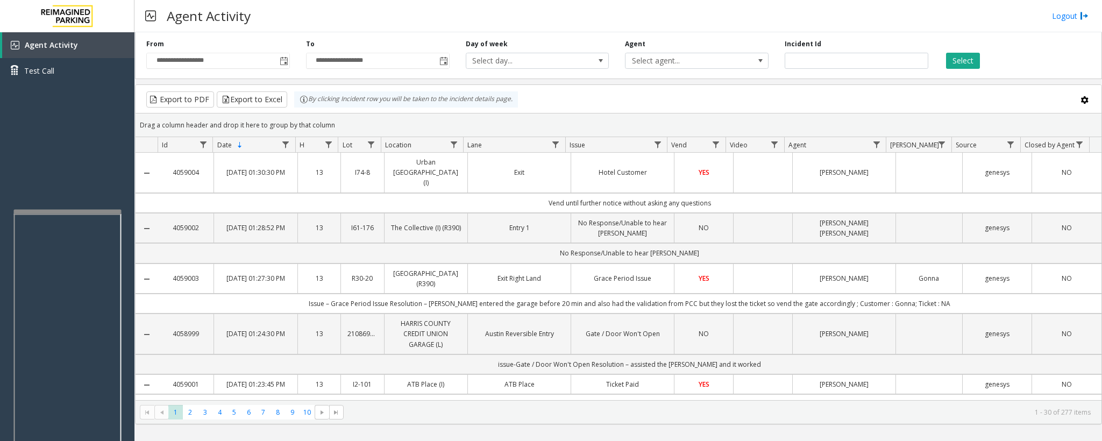 This screenshot has width=1102, height=441. Describe the element at coordinates (929, 278) in the screenshot. I see `a: Gonna` at that location.